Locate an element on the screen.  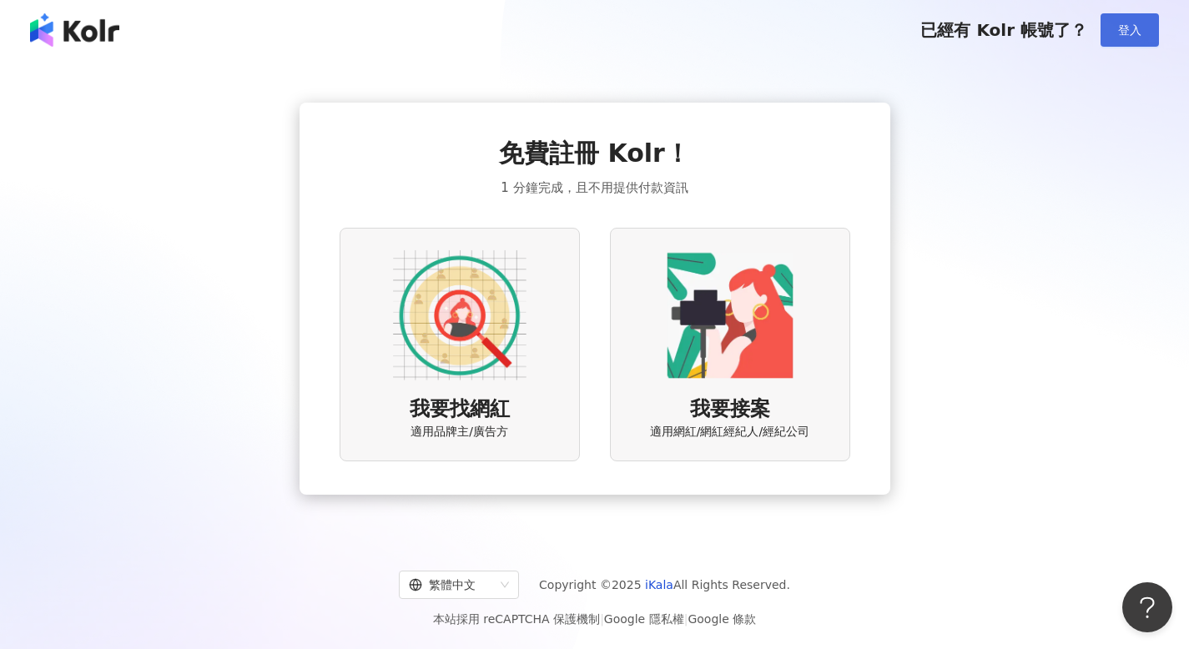
span: 已經有 Kolr 帳號了？ is located at coordinates (1004, 30).